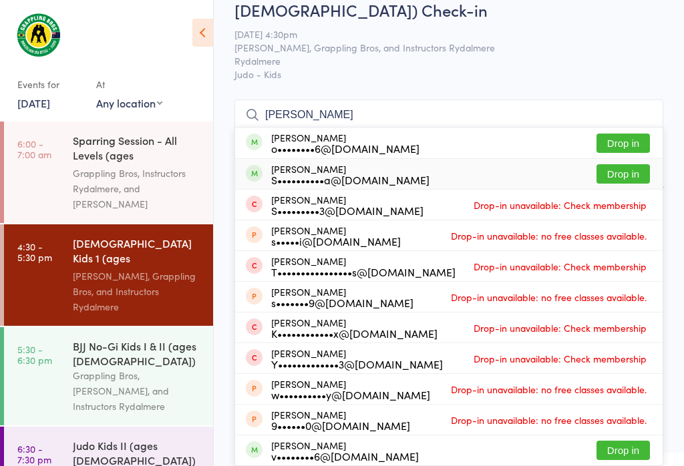 The image size is (684, 466). Describe the element at coordinates (35, 252) in the screenshot. I see `time: 4:30 - 5:30 pm` at that location.